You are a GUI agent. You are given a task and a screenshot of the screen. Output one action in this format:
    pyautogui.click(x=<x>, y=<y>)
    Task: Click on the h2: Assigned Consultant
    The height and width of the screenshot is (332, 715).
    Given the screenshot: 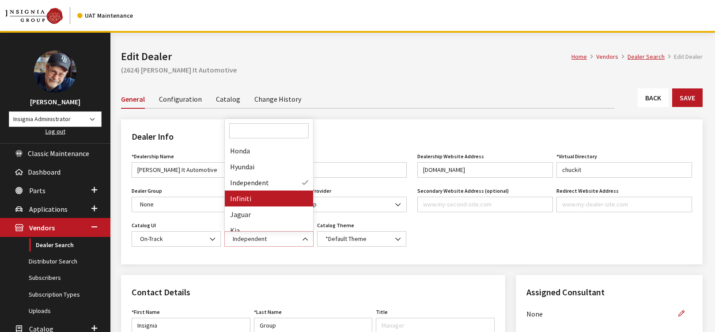 What is the action you would take?
    pyautogui.click(x=609, y=292)
    